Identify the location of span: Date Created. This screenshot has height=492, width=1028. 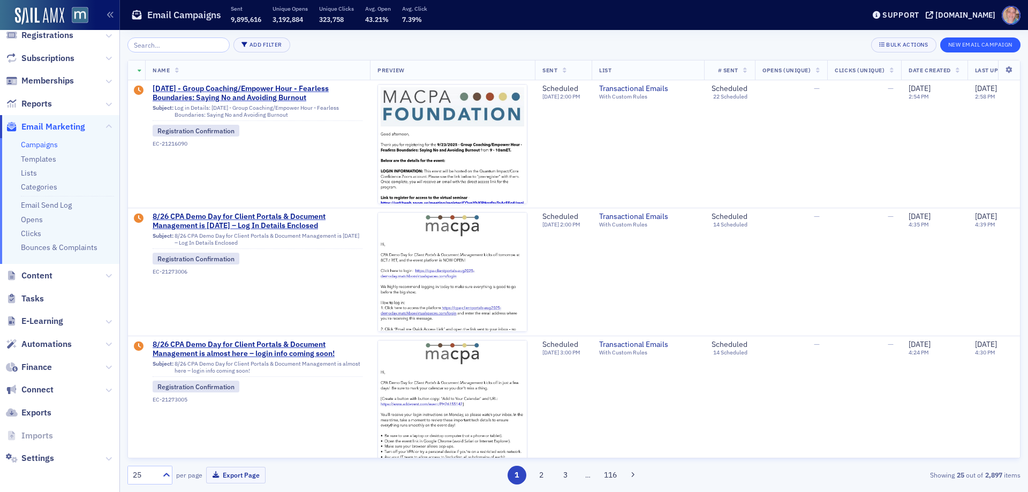
(930, 70).